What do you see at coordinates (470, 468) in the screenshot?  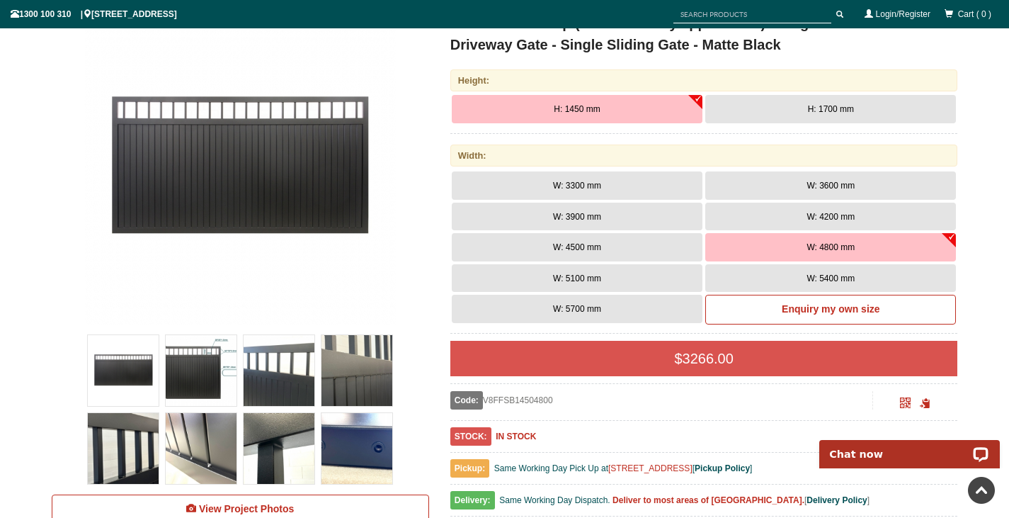 I see `span: Pickup:` at bounding box center [470, 468].